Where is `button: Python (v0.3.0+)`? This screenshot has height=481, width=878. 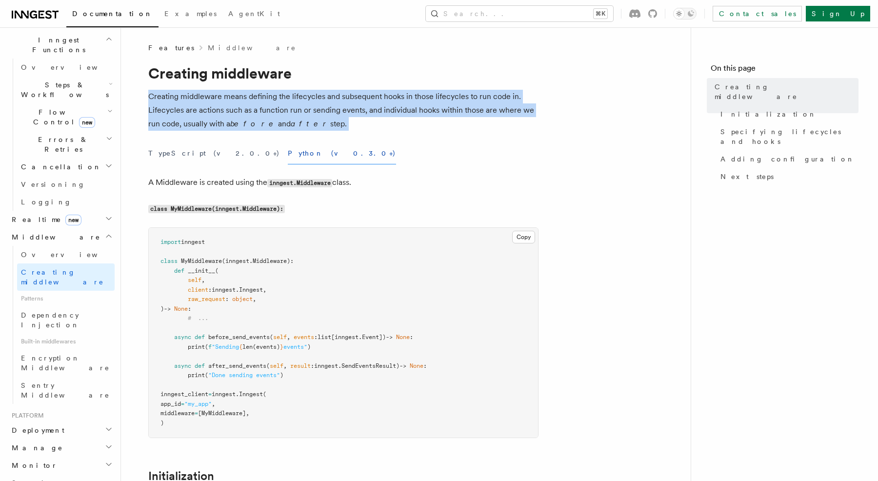
button: Python (v0.3.0+) is located at coordinates (342, 153).